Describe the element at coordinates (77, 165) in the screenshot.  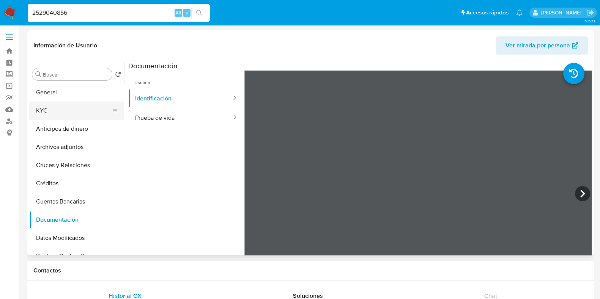
I see `button: Cruces y Relaciones` at that location.